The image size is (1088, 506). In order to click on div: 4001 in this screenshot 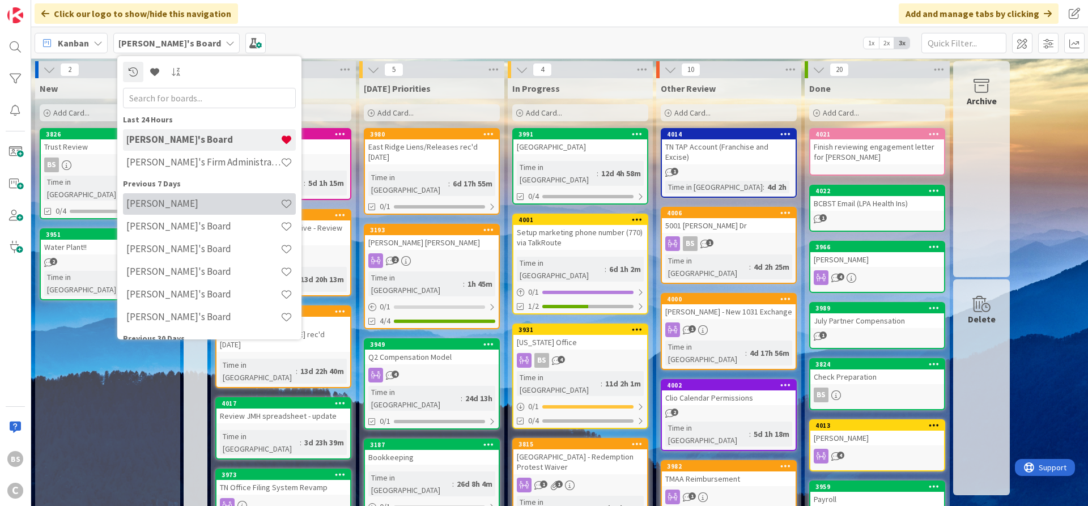, I will do `click(580, 220)`.